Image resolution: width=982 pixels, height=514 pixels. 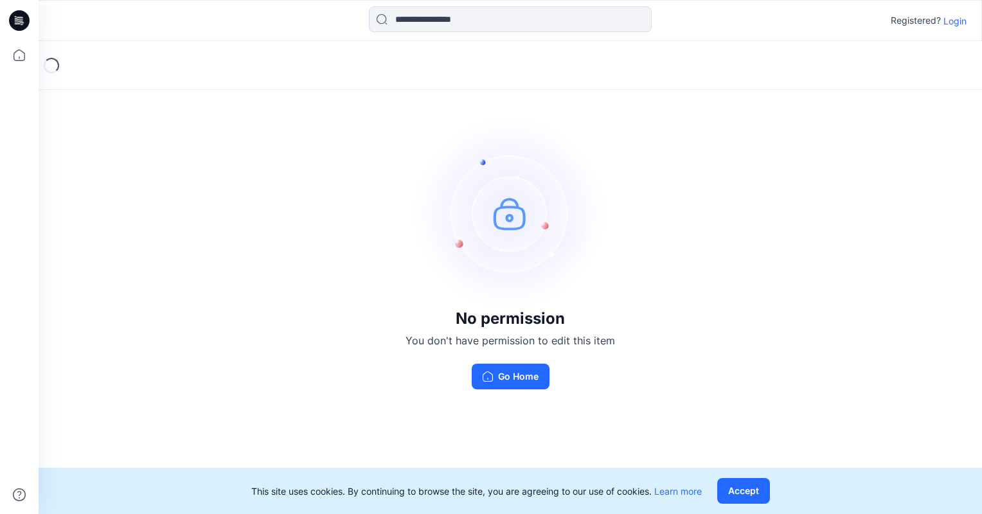 What do you see at coordinates (510, 213) in the screenshot?
I see `img: no-perm.svg` at bounding box center [510, 213].